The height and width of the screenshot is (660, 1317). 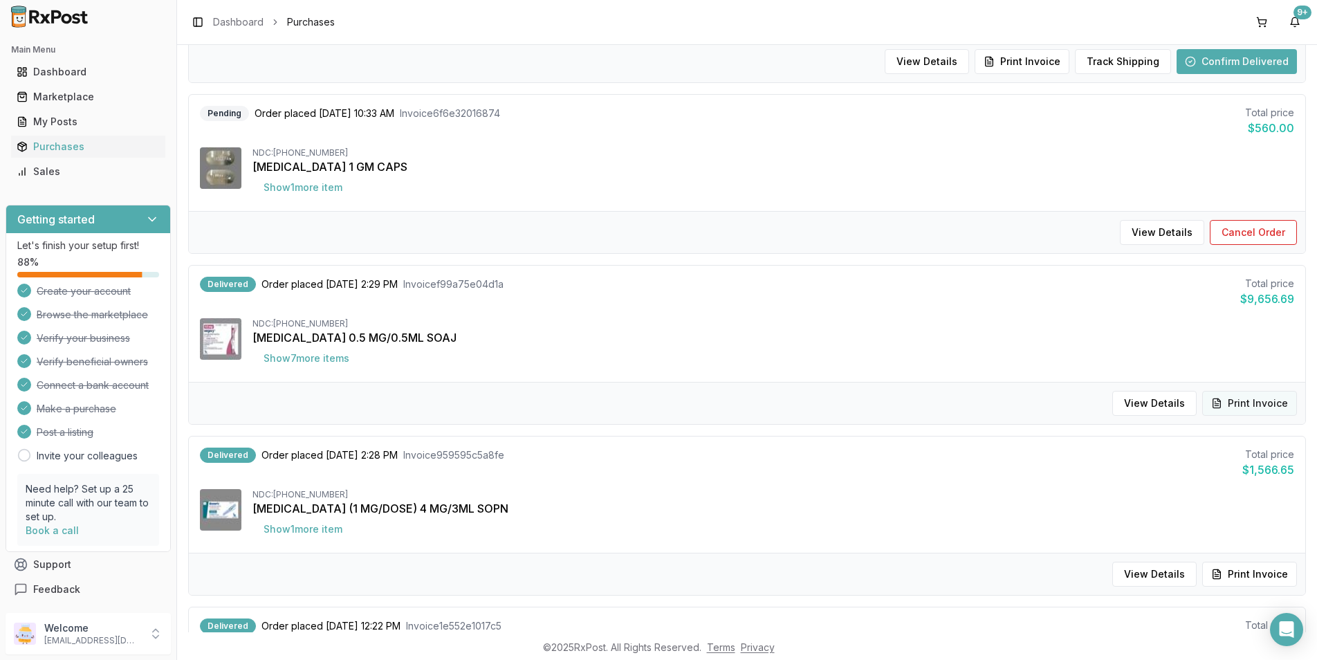 I want to click on span: Verify your business, so click(x=83, y=338).